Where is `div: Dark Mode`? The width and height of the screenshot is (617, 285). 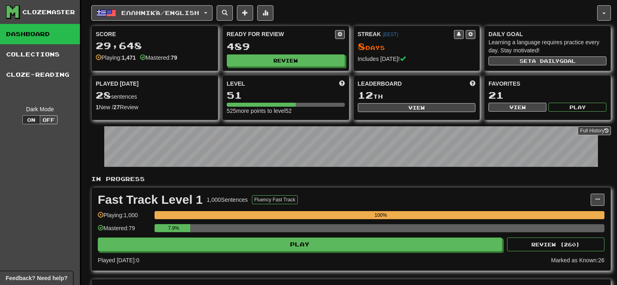 div: Dark Mode is located at coordinates (40, 109).